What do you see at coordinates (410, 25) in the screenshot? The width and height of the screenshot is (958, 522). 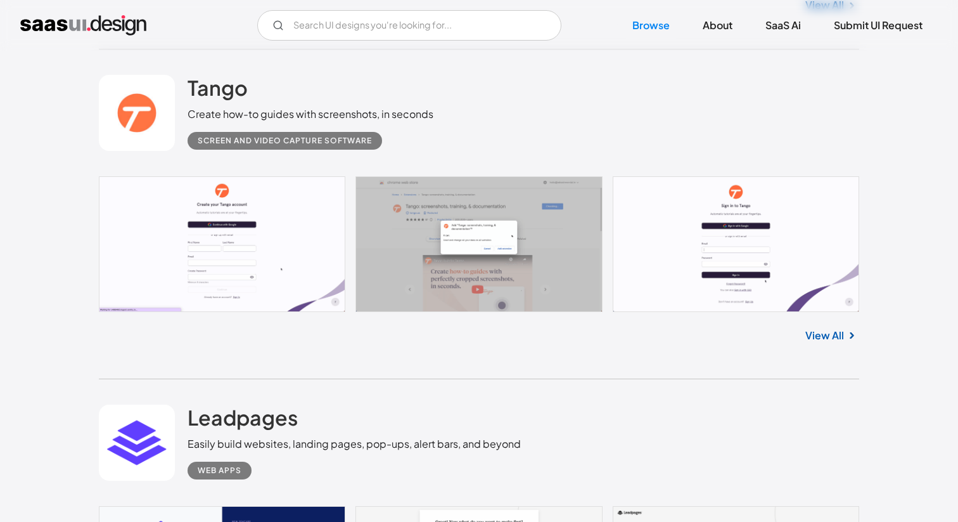 I see `input: Search UI designs you're looking for...` at bounding box center [410, 25].